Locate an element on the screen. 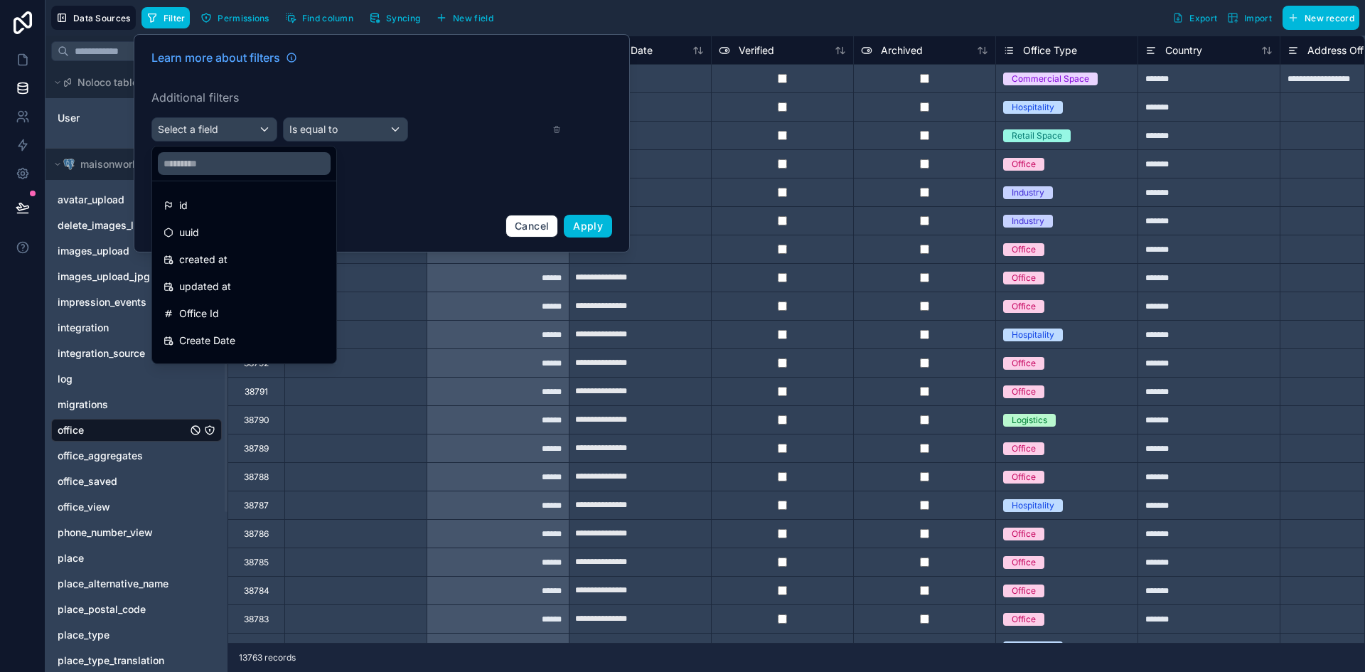 Image resolution: width=1365 pixels, height=672 pixels. a: Syncing is located at coordinates (397, 18).